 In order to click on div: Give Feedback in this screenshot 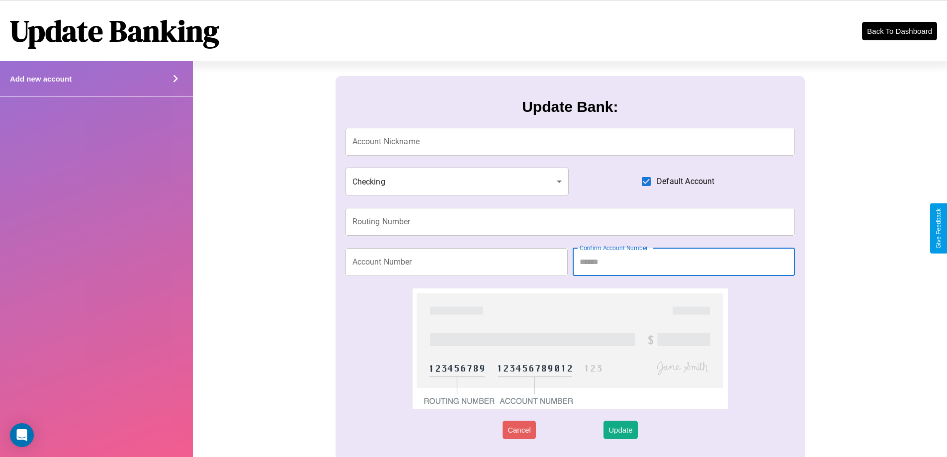, I will do `click(939, 228)`.